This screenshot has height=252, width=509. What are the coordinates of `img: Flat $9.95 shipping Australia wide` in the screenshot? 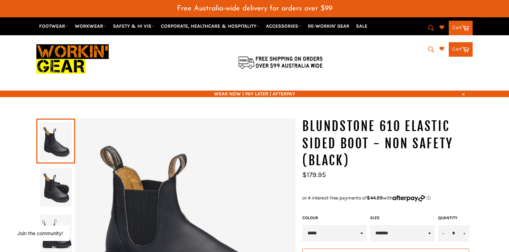 It's located at (280, 62).